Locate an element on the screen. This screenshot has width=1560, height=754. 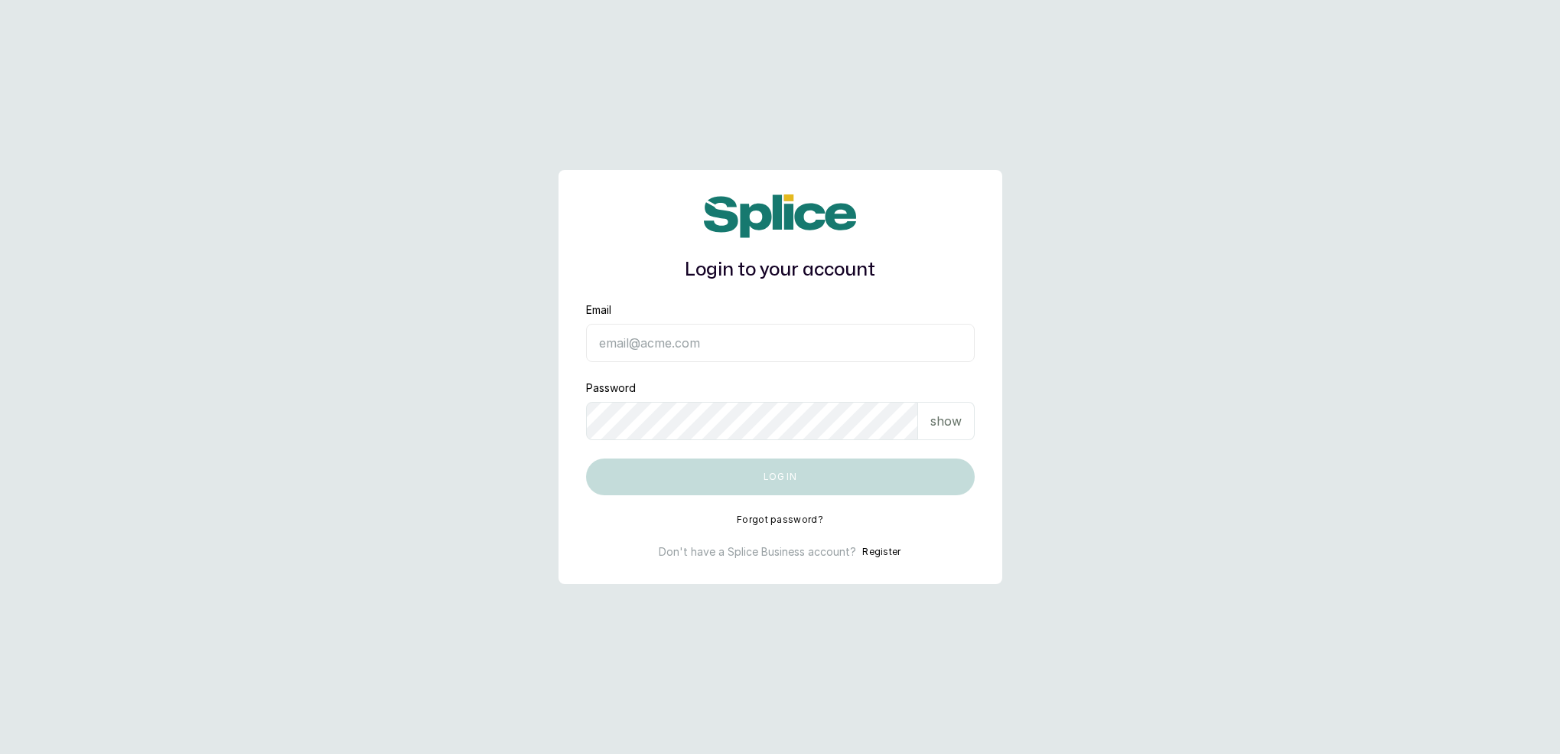
button: Log in is located at coordinates (780, 477).